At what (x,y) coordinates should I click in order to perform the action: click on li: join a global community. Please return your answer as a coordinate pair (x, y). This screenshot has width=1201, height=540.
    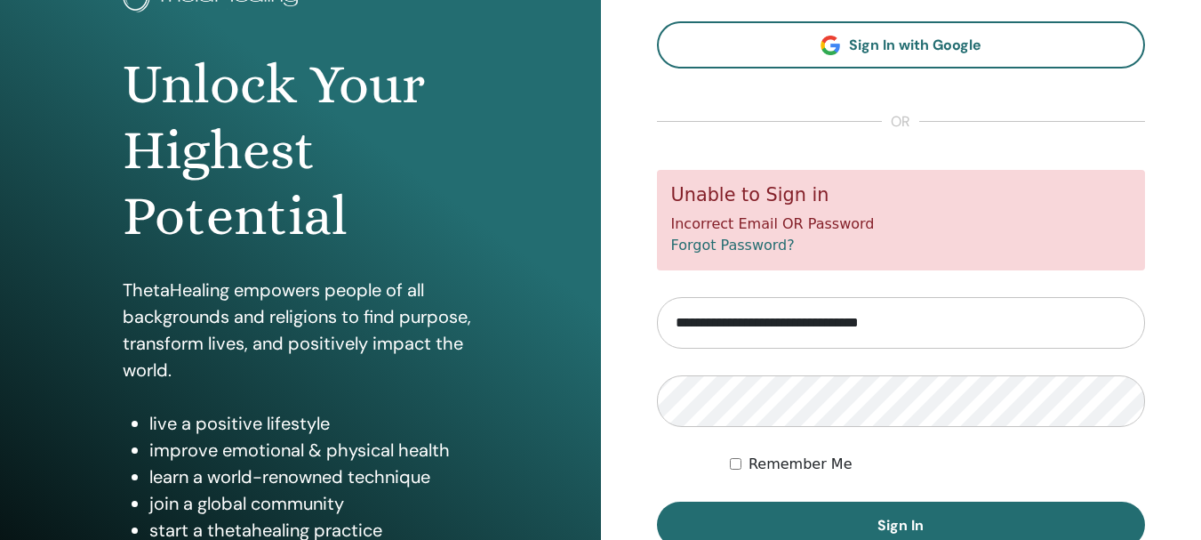
    Looking at the image, I should click on (314, 503).